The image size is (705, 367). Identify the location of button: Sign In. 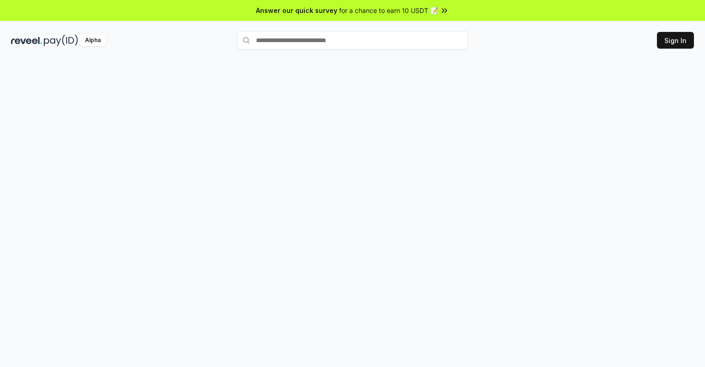
(676, 40).